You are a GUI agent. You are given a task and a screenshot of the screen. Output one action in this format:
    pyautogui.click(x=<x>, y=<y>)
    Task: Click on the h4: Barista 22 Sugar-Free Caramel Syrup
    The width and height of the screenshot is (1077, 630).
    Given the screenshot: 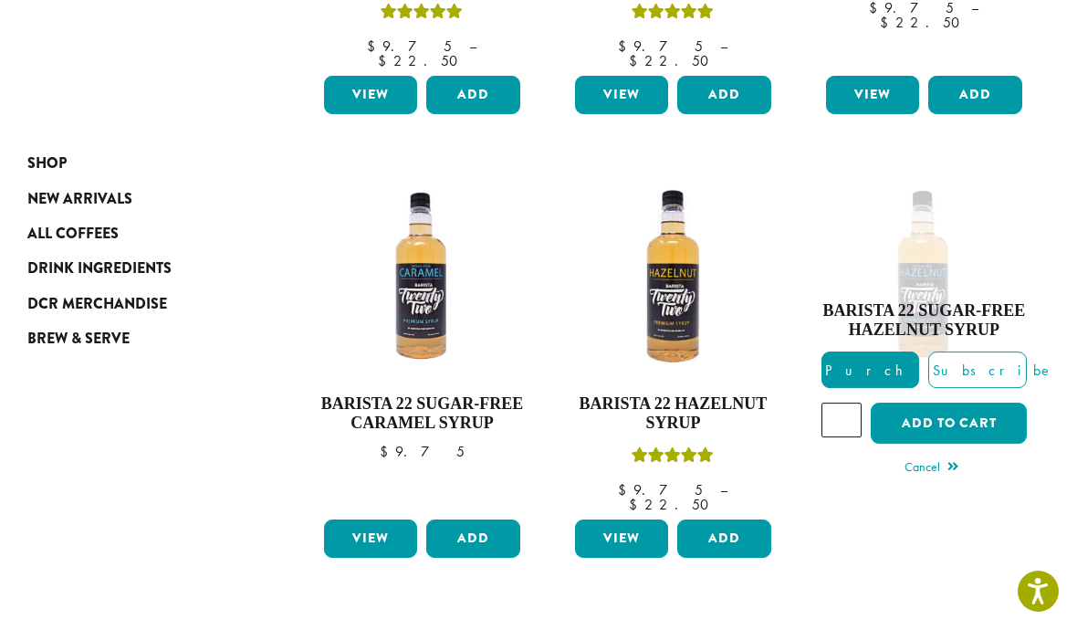 What is the action you would take?
    pyautogui.click(x=422, y=414)
    